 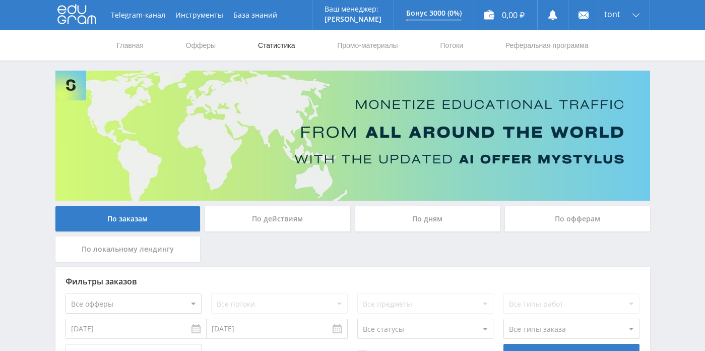 I want to click on div: По локальному лендингу, so click(x=128, y=249).